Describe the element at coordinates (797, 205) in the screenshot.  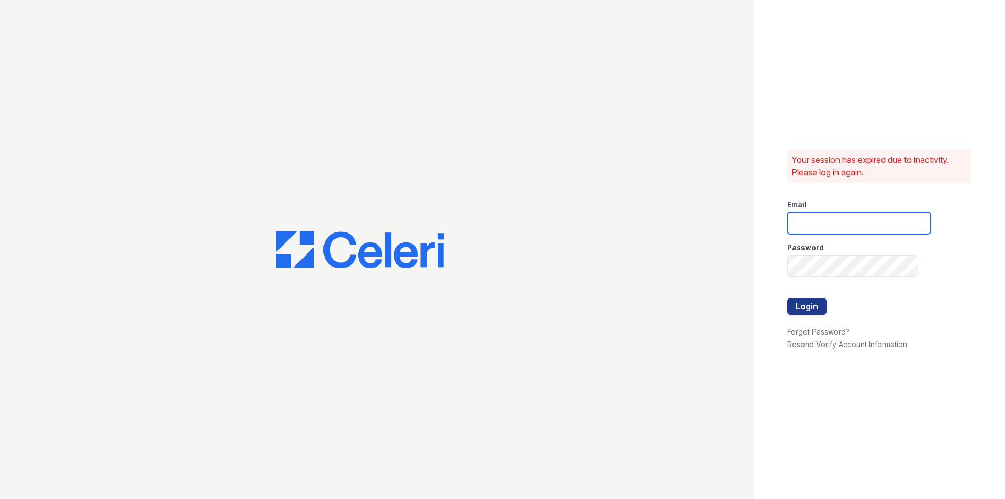
I see `label: Email` at that location.